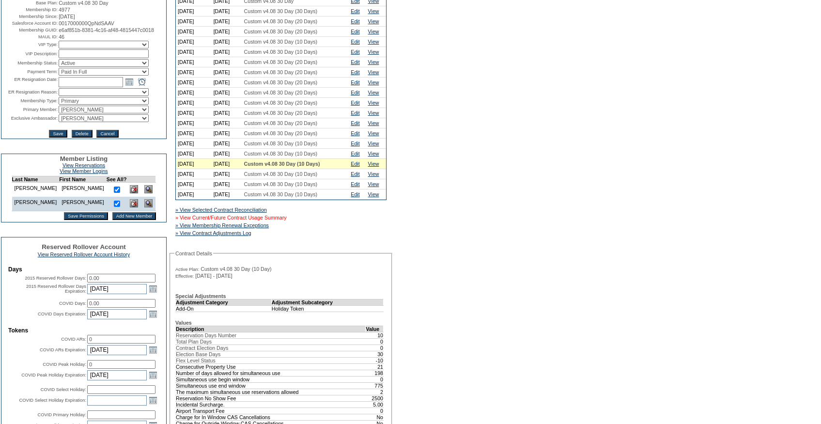 The height and width of the screenshot is (424, 821). Describe the element at coordinates (374, 397) in the screenshot. I see `td: 2500` at that location.